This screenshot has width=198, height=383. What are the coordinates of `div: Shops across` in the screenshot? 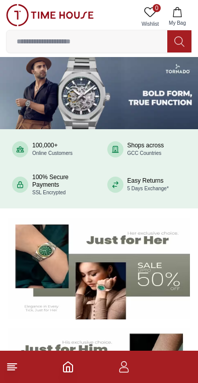 It's located at (146, 149).